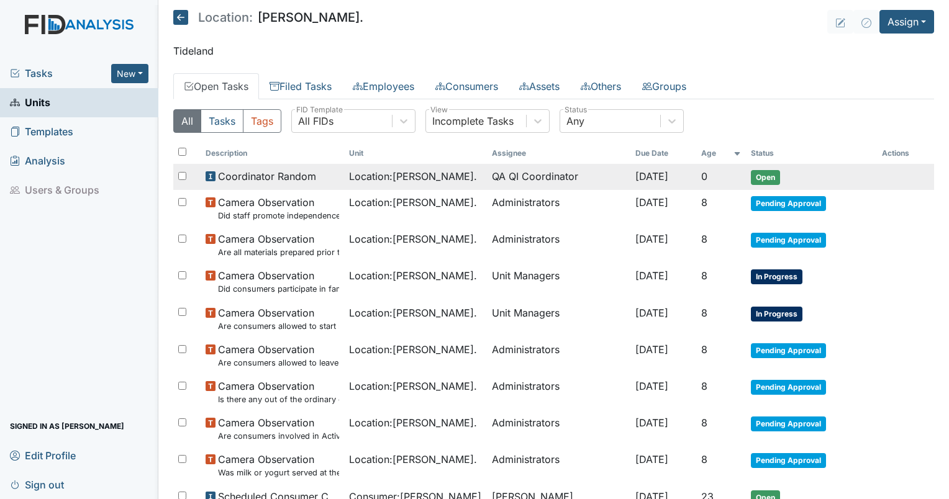 This screenshot has height=499, width=949. Describe the element at coordinates (278, 281) in the screenshot. I see `span: Camera Observation Did consumers participate in family style dining?` at that location.